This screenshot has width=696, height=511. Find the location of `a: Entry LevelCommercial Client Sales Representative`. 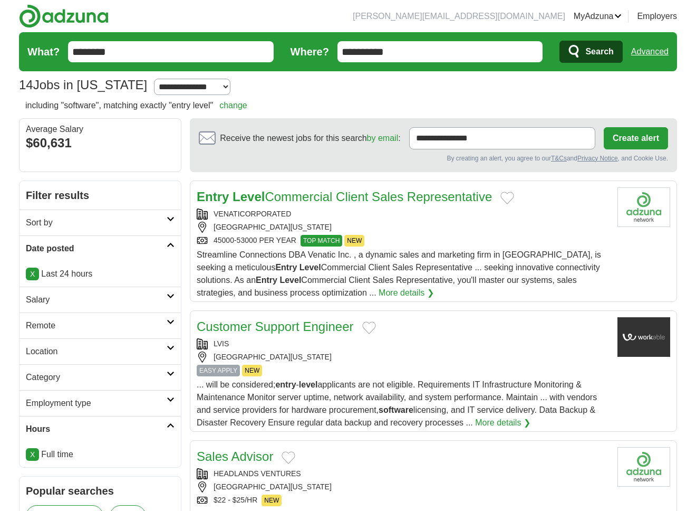

a: Entry LevelCommercial Client Sales Representative is located at coordinates (345, 196).